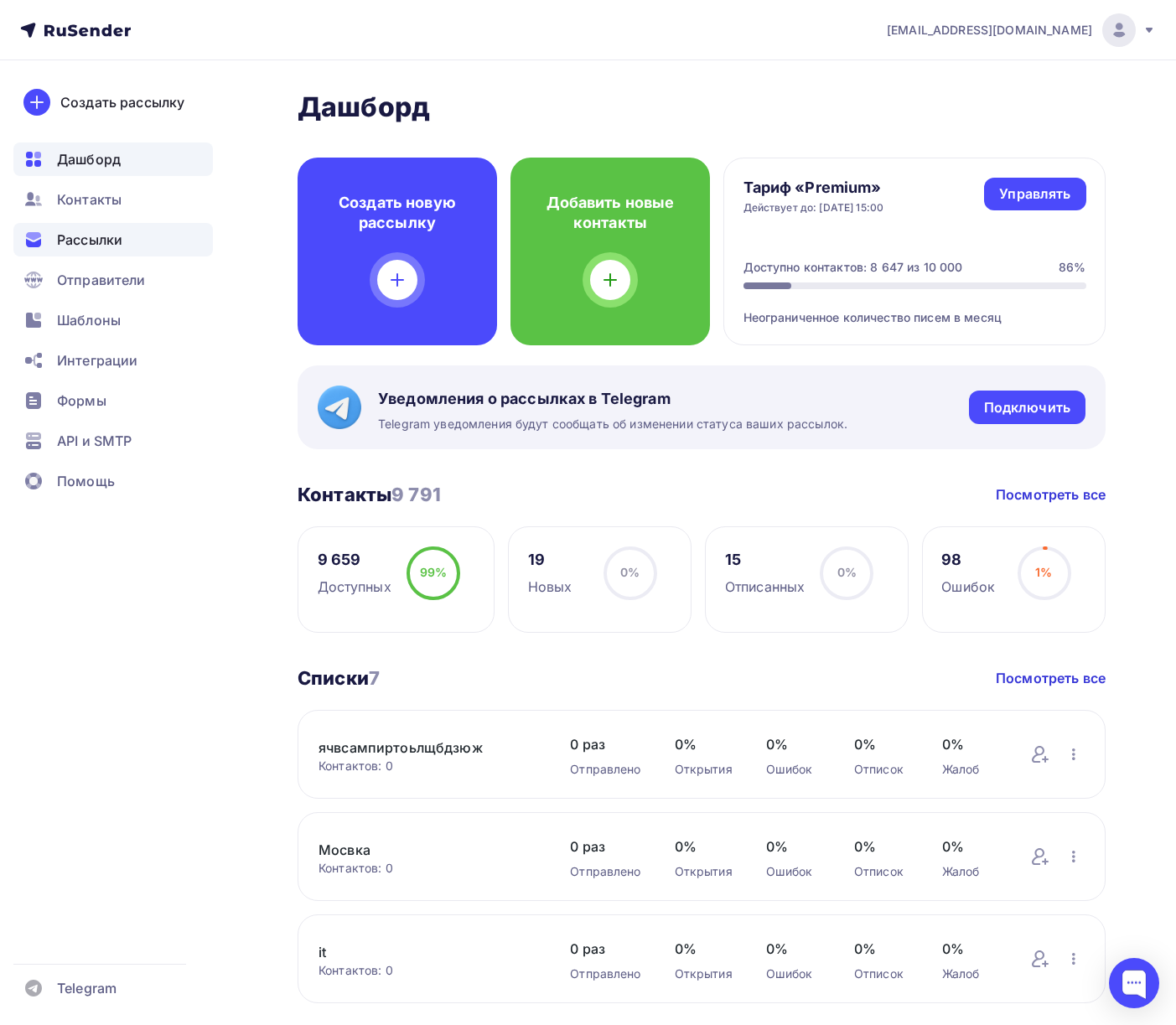 This screenshot has width=1176, height=1025. What do you see at coordinates (88, 200) in the screenshot?
I see `span: Контакты` at bounding box center [88, 200].